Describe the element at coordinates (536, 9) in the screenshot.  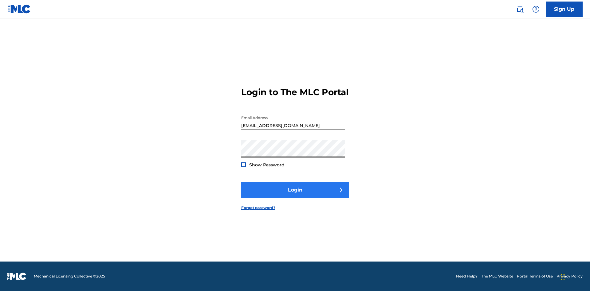
I see `div: Help` at that location.